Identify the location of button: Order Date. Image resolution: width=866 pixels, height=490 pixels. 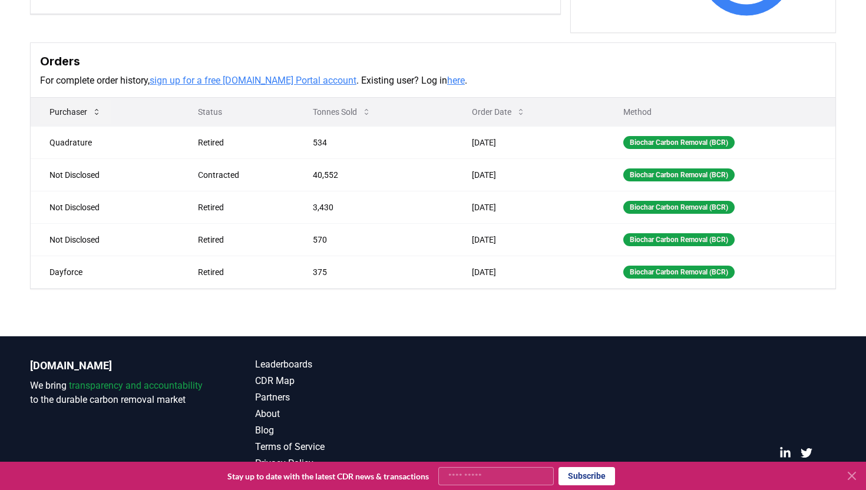
(499, 112).